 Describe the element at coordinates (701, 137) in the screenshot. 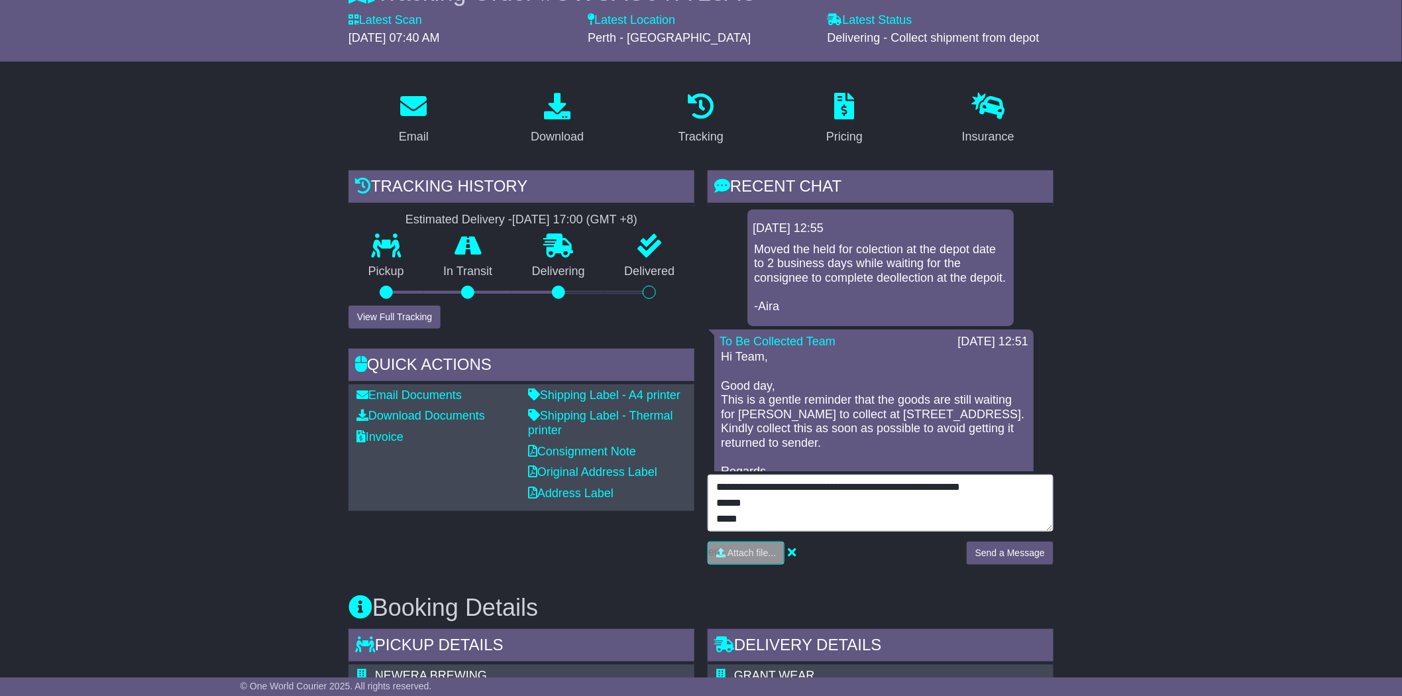

I see `div: Tracking` at that location.